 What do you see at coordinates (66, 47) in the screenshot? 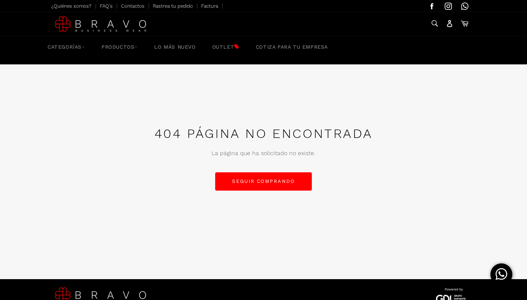
I see `a: CATEGORÍAS` at bounding box center [66, 47].